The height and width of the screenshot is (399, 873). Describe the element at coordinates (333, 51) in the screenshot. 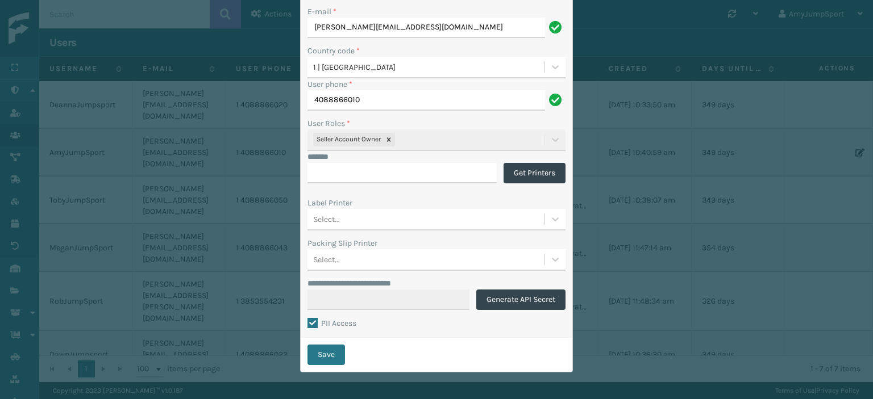

I see `label: Country code` at that location.